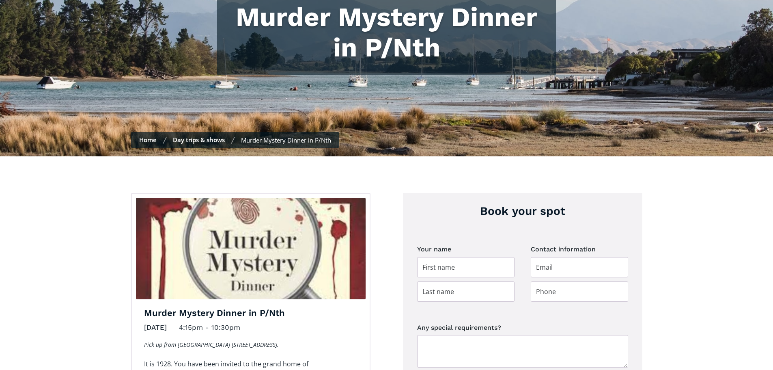  Describe the element at coordinates (235, 140) in the screenshot. I see `nav: Breadcrumbs` at that location.